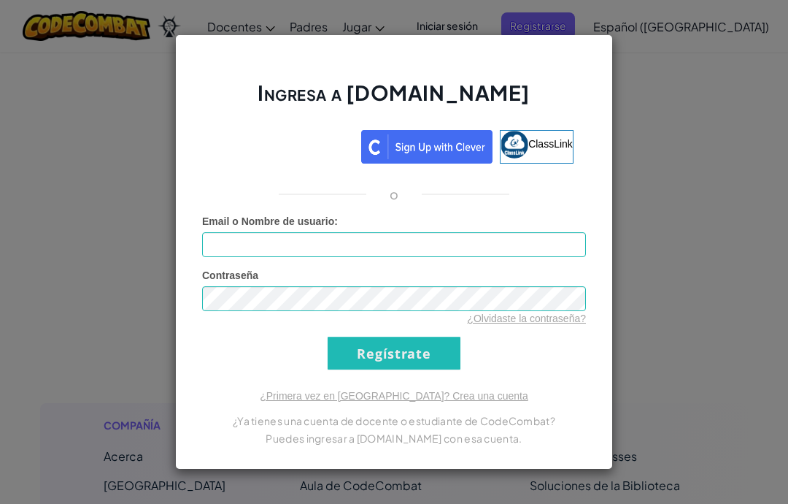 Image resolution: width=788 pixels, height=504 pixels. I want to click on p: o, so click(394, 194).